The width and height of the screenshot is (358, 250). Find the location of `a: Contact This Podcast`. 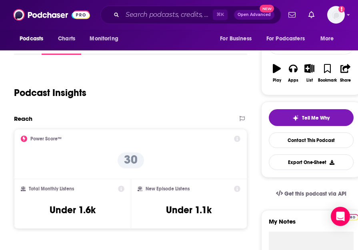

a: Contact This Podcast is located at coordinates (311, 140).